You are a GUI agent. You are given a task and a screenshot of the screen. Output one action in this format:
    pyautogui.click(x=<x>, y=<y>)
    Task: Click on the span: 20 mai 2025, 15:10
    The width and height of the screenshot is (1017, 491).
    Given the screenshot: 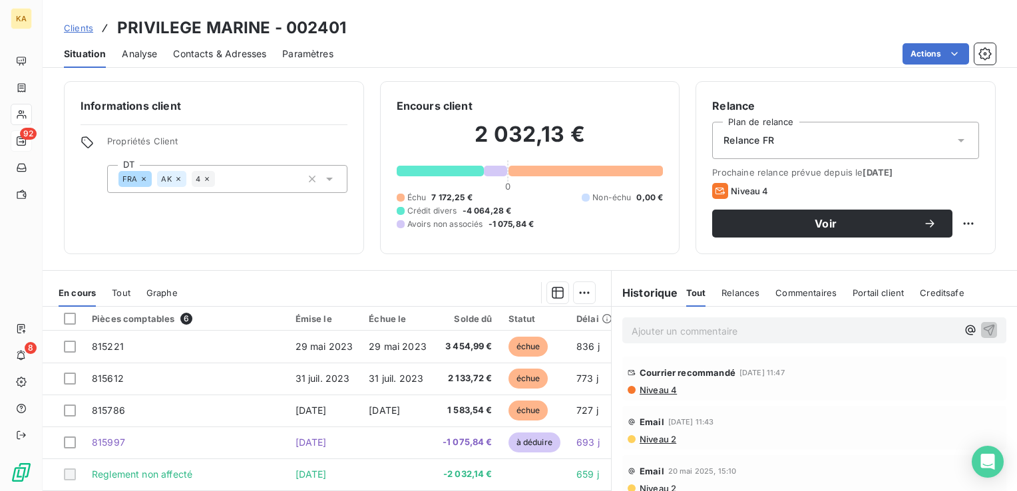 What is the action you would take?
    pyautogui.click(x=702, y=471)
    